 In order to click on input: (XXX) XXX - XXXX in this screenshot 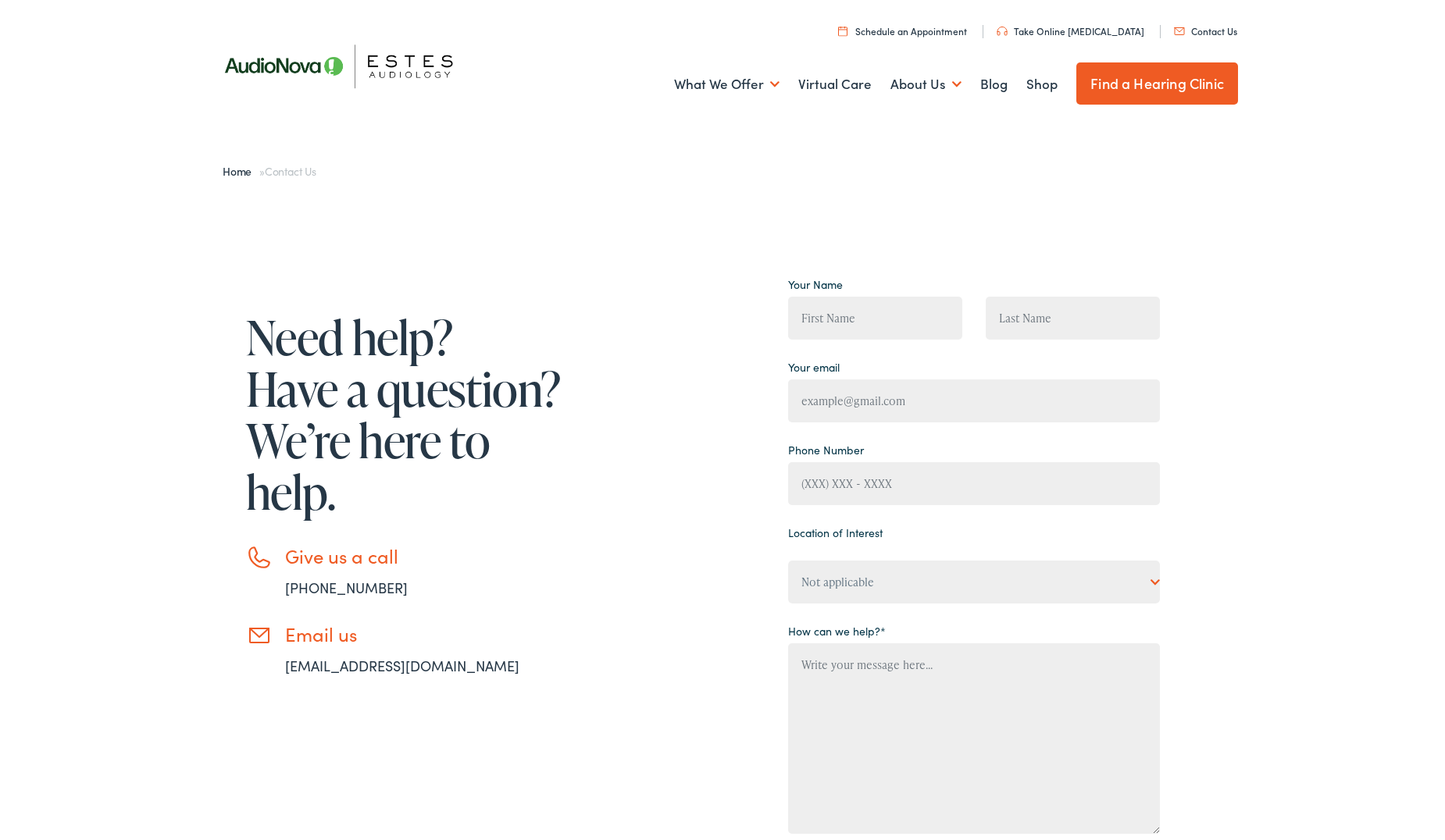, I will do `click(974, 483)`.